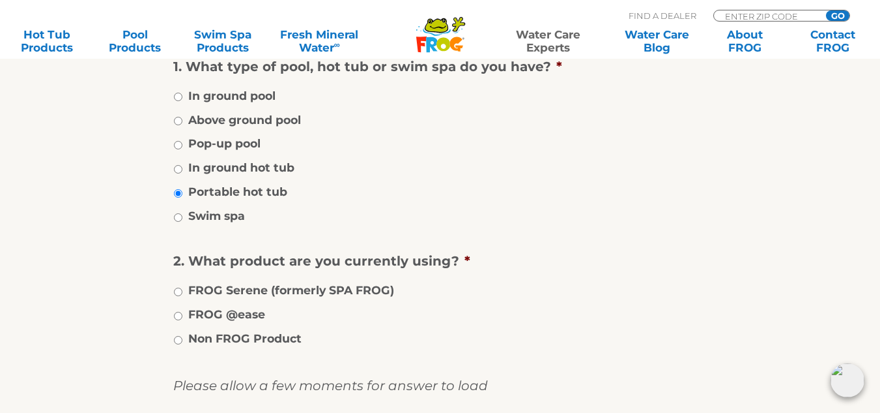  What do you see at coordinates (227, 314) in the screenshot?
I see `label: FROG @ease` at bounding box center [227, 314].